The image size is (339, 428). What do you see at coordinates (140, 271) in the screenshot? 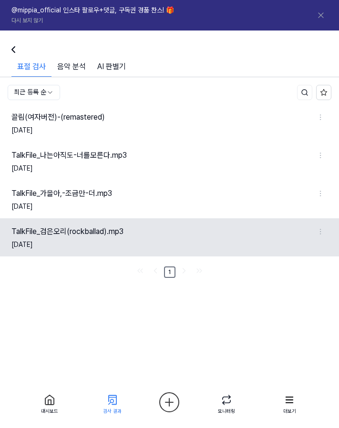
I see `a: Go to first page` at bounding box center [140, 271].